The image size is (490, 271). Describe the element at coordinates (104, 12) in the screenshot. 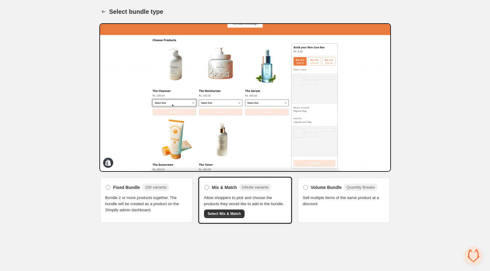

I see `button: Back` at that location.